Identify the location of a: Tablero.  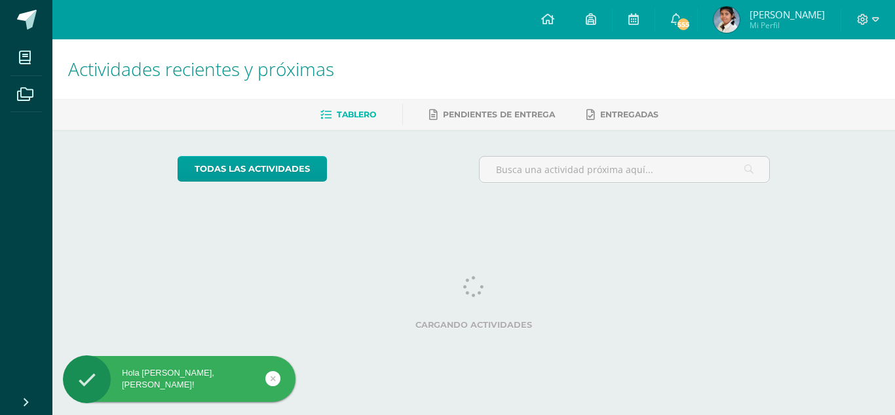
(348, 115).